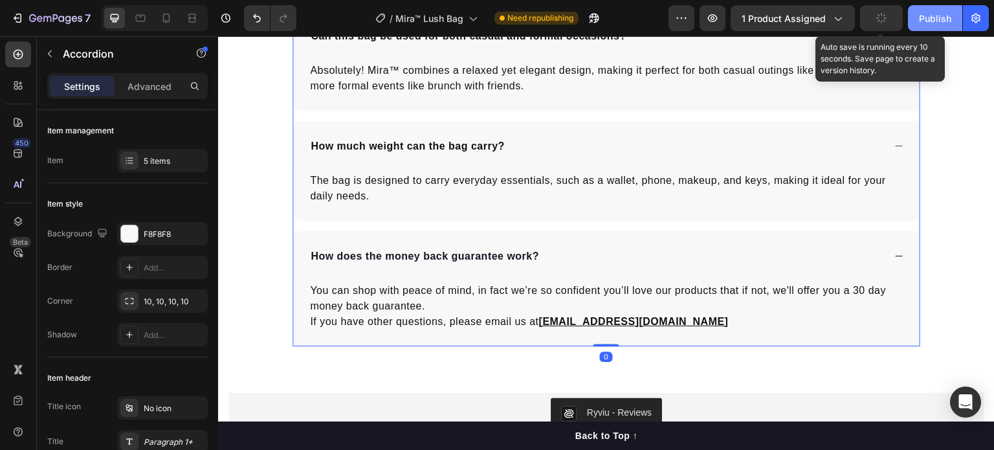 The height and width of the screenshot is (450, 994). Describe the element at coordinates (64, 407) in the screenshot. I see `div: Title icon` at that location.